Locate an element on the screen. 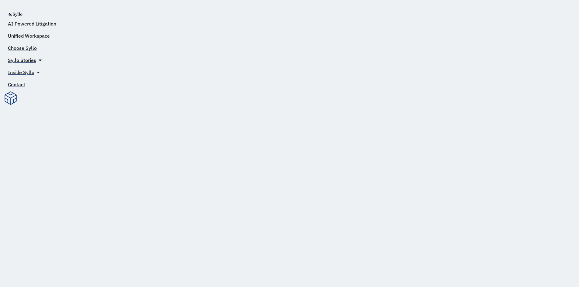  span: Choose Syllo is located at coordinates (22, 48).